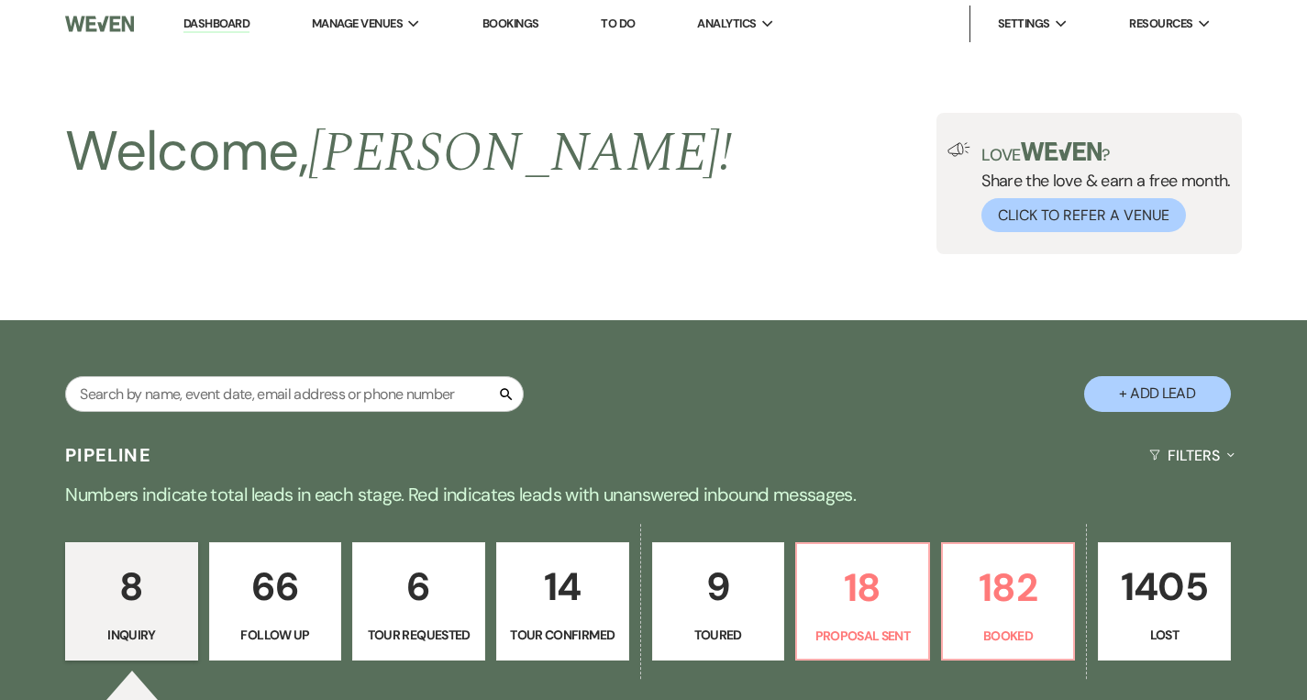  What do you see at coordinates (562, 602) in the screenshot?
I see `a: 14Tour Confirmed` at bounding box center [562, 602].